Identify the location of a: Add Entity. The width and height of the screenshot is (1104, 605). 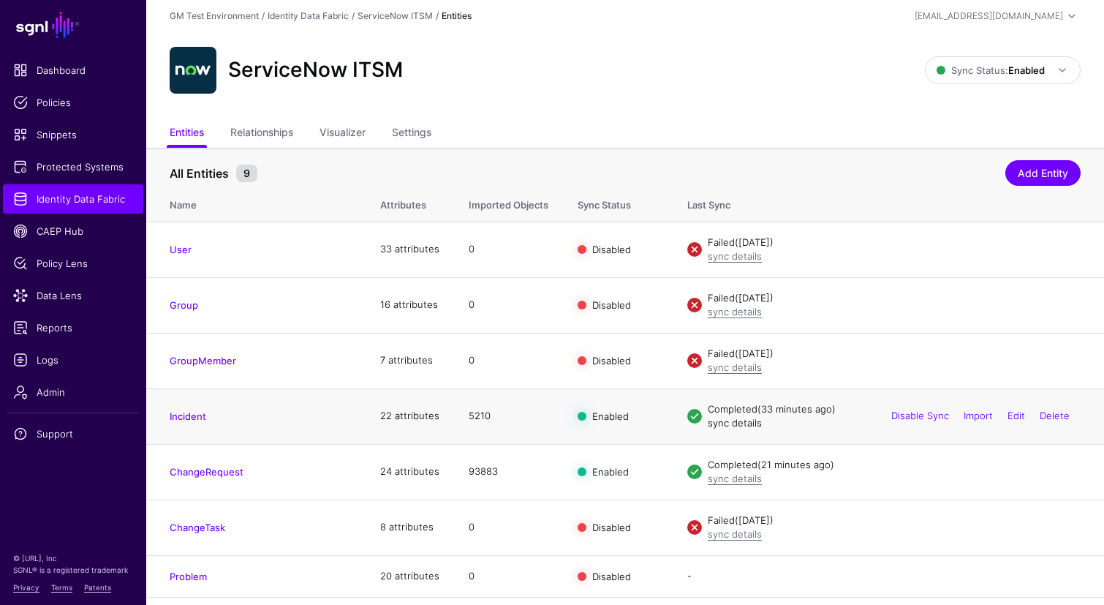
(1042, 173).